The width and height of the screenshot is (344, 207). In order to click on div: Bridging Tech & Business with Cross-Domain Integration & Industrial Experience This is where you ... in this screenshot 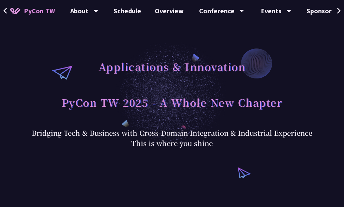, I will do `click(172, 138)`.